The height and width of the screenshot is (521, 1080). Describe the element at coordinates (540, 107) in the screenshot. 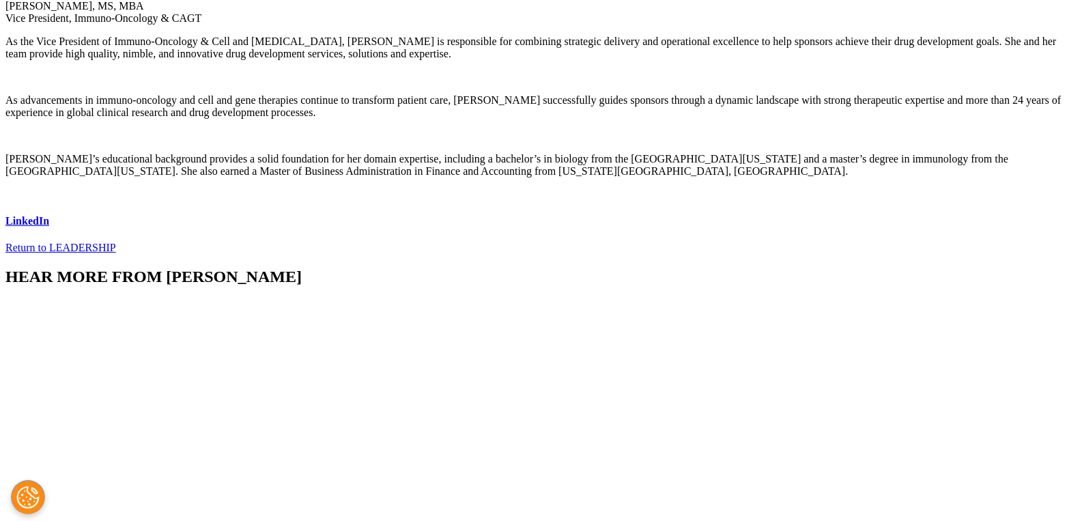

I see `p: As advancements in immuno-oncology and cell and gene therapies continue to transform patient care...` at that location.